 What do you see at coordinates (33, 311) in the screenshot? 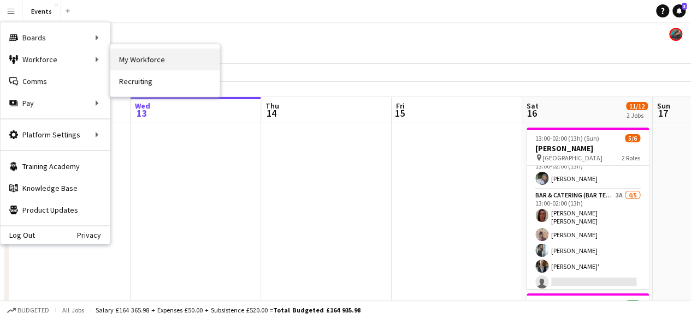
I see `span: Budgeted` at bounding box center [33, 311].